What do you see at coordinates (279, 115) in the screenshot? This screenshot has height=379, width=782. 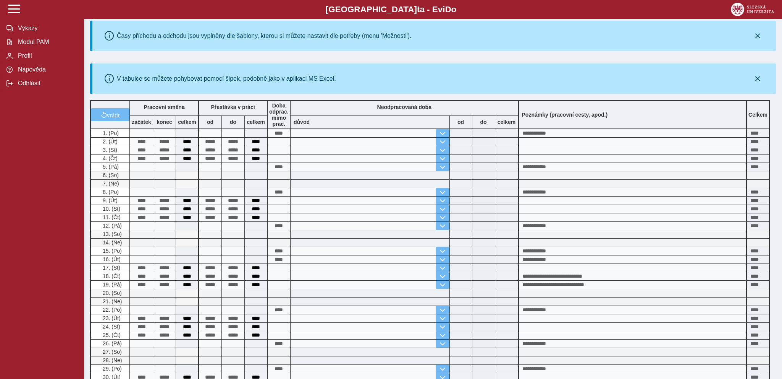 I see `b: Doba odprac. mimo prac.` at bounding box center [279, 115].